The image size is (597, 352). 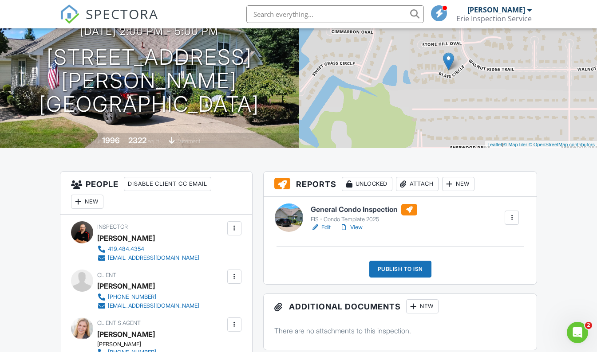 What do you see at coordinates (154, 141) in the screenshot?
I see `span: sq. ft.` at bounding box center [154, 141].